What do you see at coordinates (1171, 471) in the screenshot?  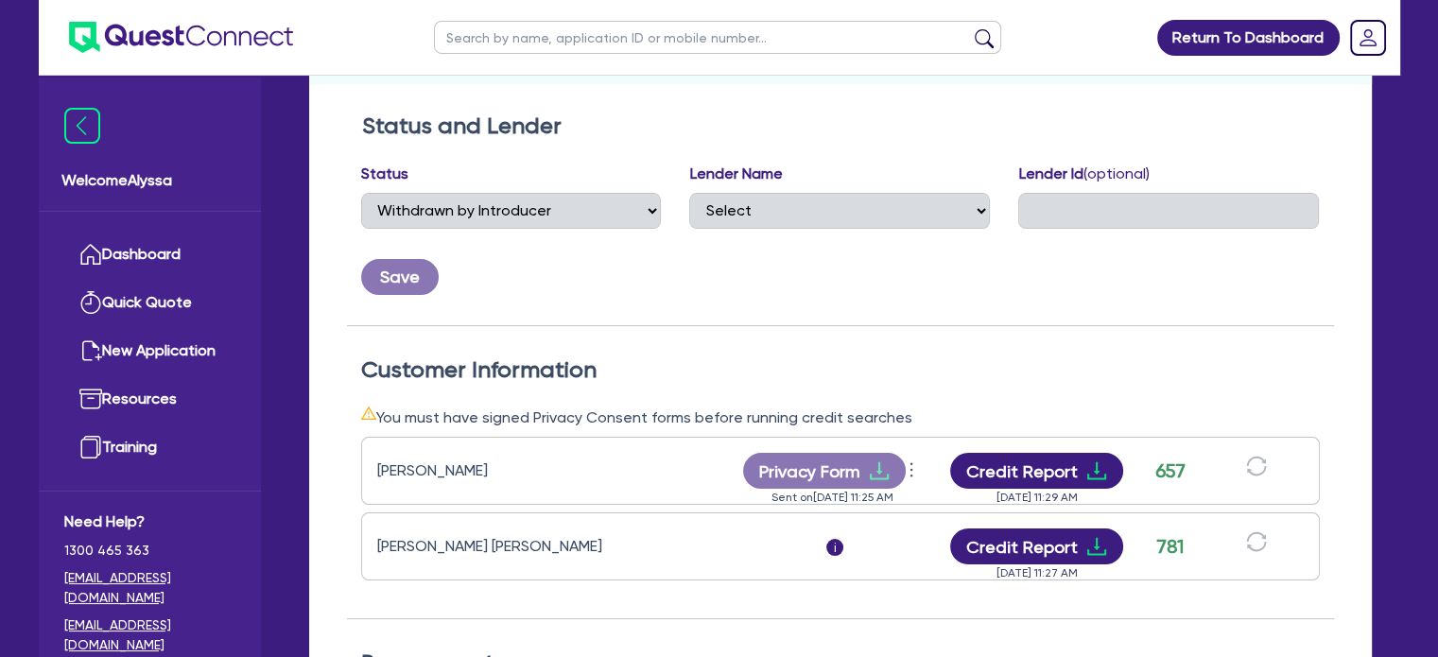 I see `div: 657` at bounding box center [1171, 471].